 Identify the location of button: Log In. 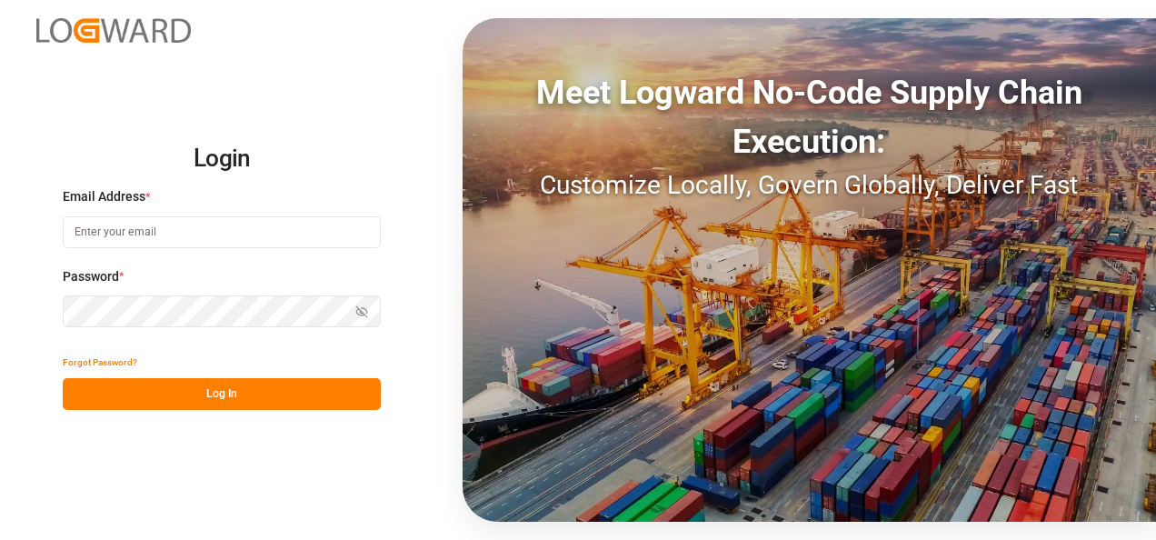
(222, 394).